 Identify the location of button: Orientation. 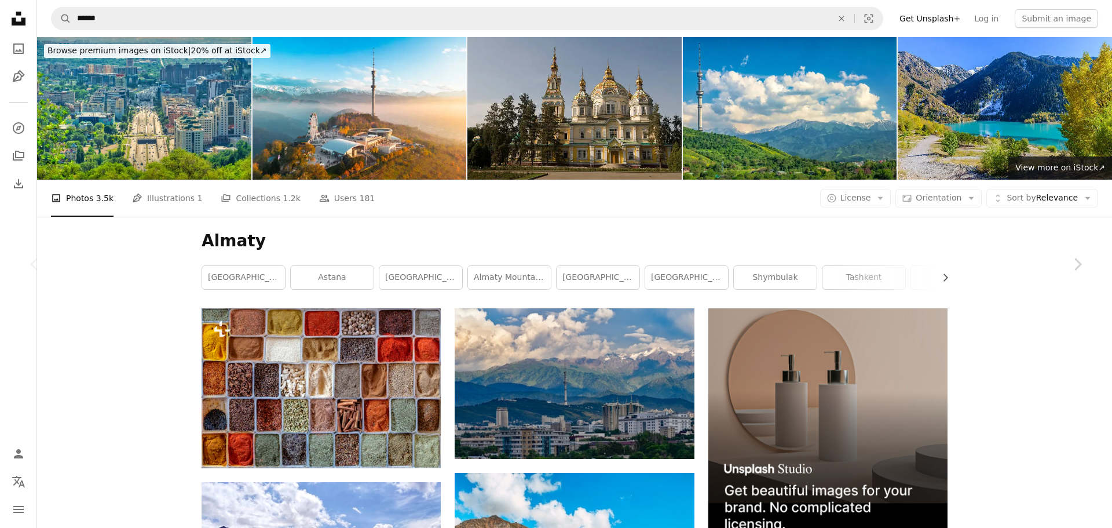
(938, 198).